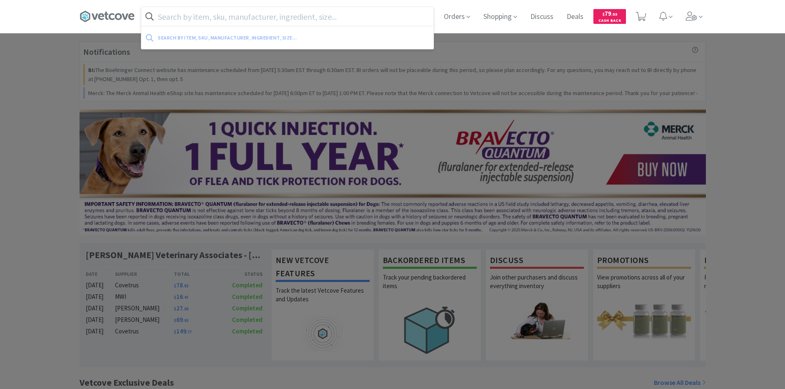 The height and width of the screenshot is (389, 785). What do you see at coordinates (542, 17) in the screenshot?
I see `a: Discuss` at bounding box center [542, 17].